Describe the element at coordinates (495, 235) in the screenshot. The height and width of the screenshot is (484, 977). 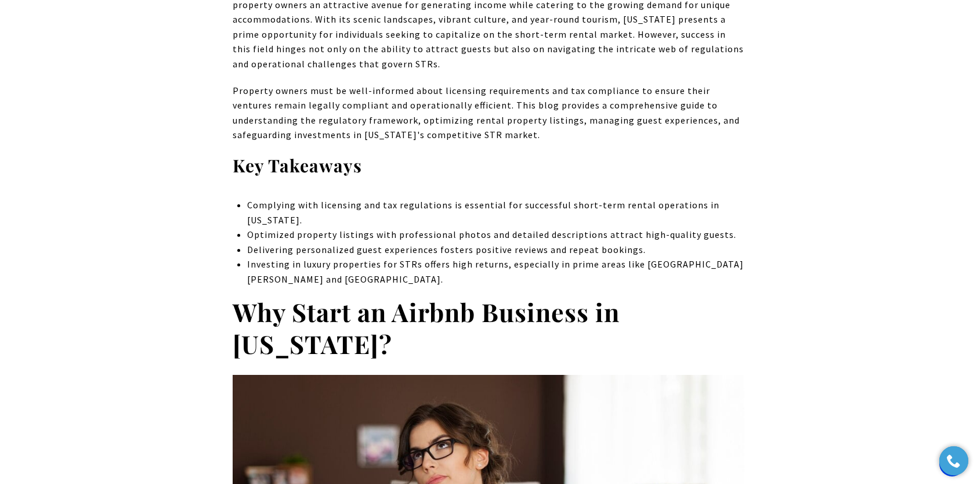
I see `li: Optimized property listings with professional photos and detailed descriptions attract high-quali...` at that location.